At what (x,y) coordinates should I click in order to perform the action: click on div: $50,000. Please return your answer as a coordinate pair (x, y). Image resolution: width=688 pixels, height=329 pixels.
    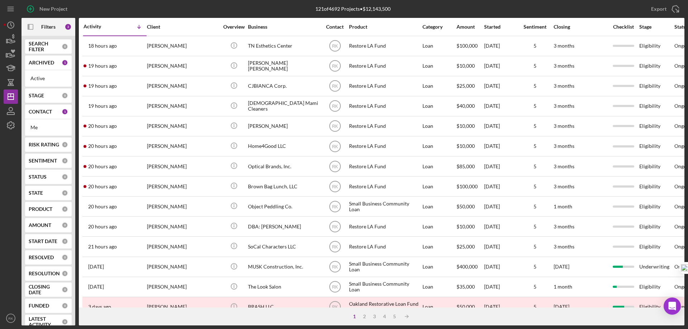
    Looking at the image, I should click on (470, 206).